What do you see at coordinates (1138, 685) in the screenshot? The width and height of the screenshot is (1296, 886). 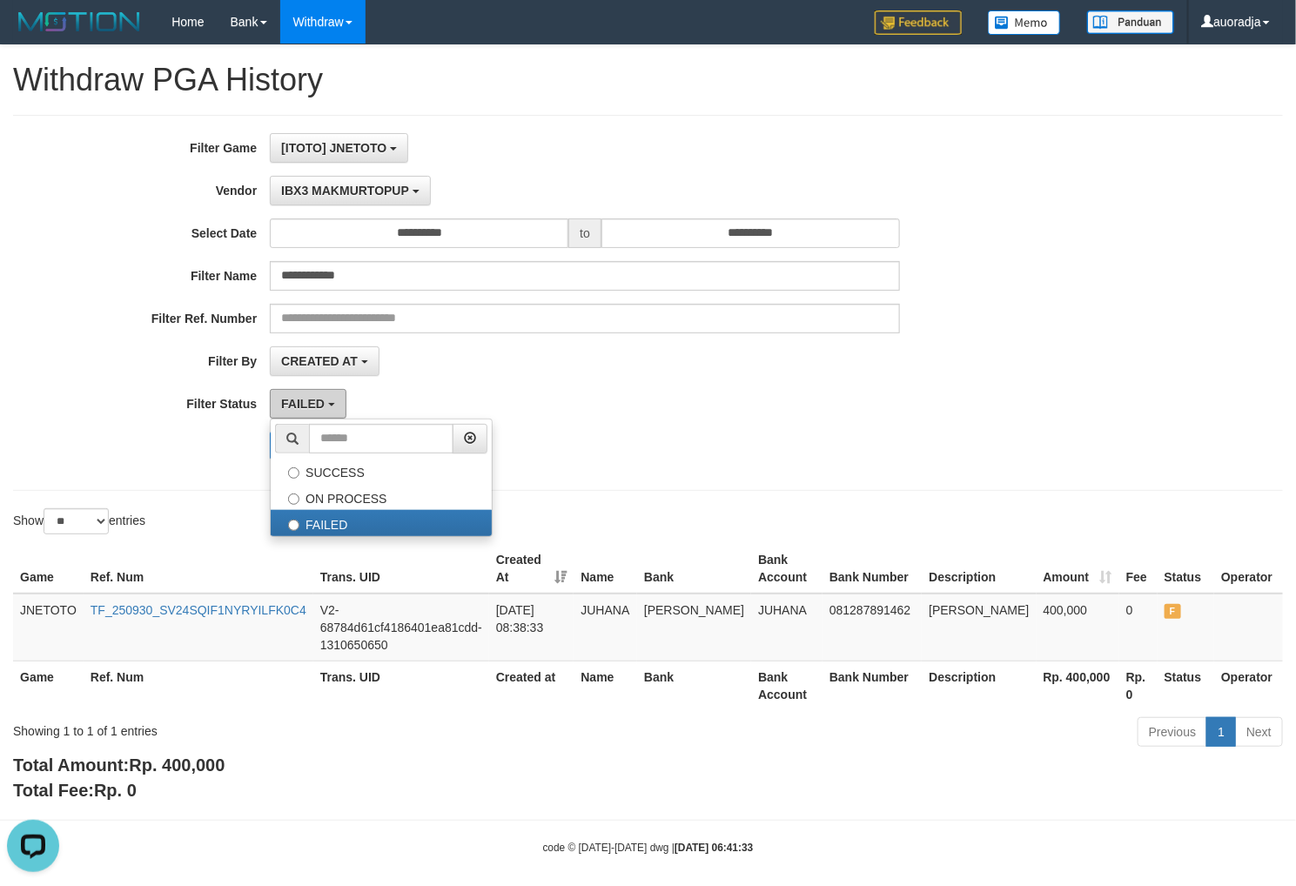 I see `th: Rp. 0` at bounding box center [1138, 685].